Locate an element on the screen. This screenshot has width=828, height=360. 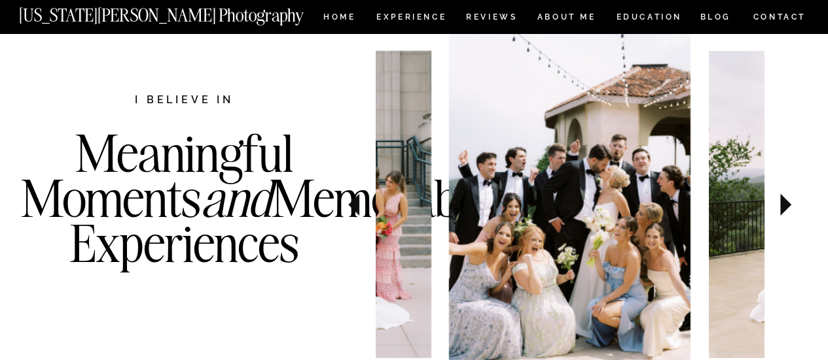
h2: I believe in is located at coordinates (184, 101).